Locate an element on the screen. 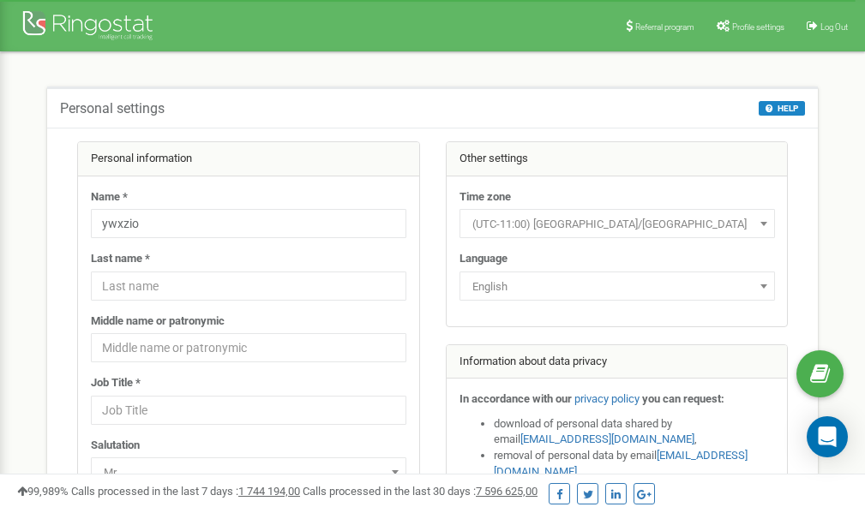 This screenshot has width=865, height=513. span: Calls processed in the last 7 days : is located at coordinates (185, 491).